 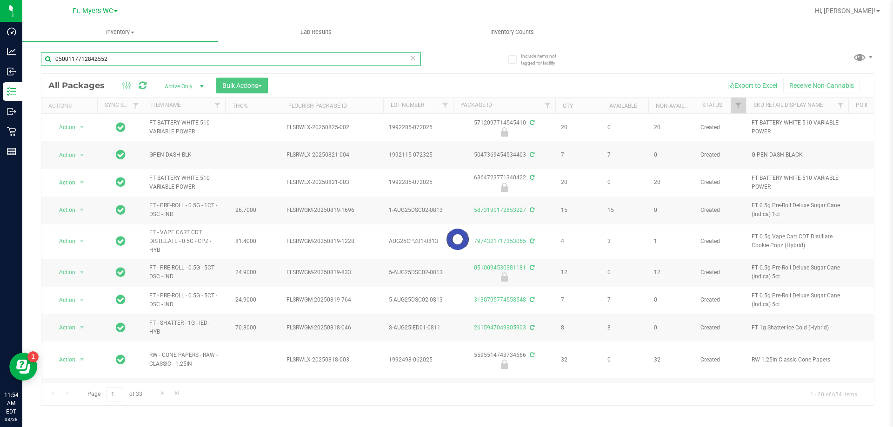 What do you see at coordinates (120, 32) in the screenshot?
I see `a: Inventory` at bounding box center [120, 32].